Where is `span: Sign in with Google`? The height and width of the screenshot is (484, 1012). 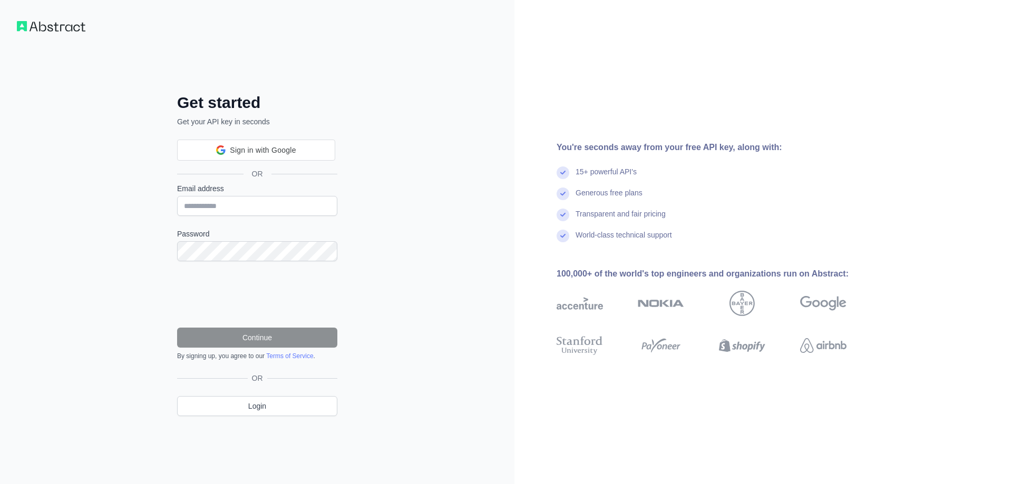
span: Sign in with Google is located at coordinates (262, 150).